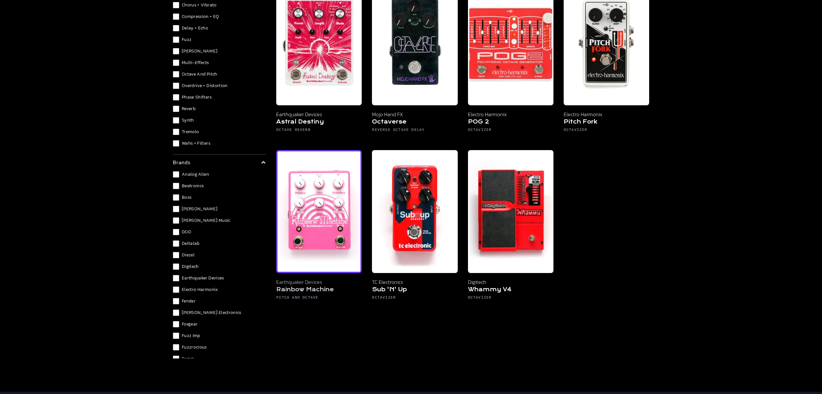  What do you see at coordinates (414, 123) in the screenshot?
I see `h5: Octaverse` at bounding box center [414, 123].